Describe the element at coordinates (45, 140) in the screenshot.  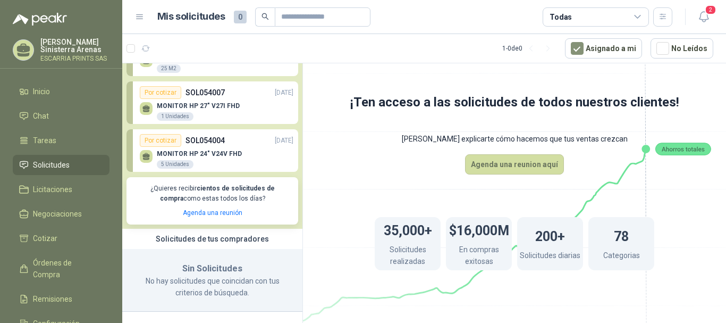
I see `span: Tareas` at that location.